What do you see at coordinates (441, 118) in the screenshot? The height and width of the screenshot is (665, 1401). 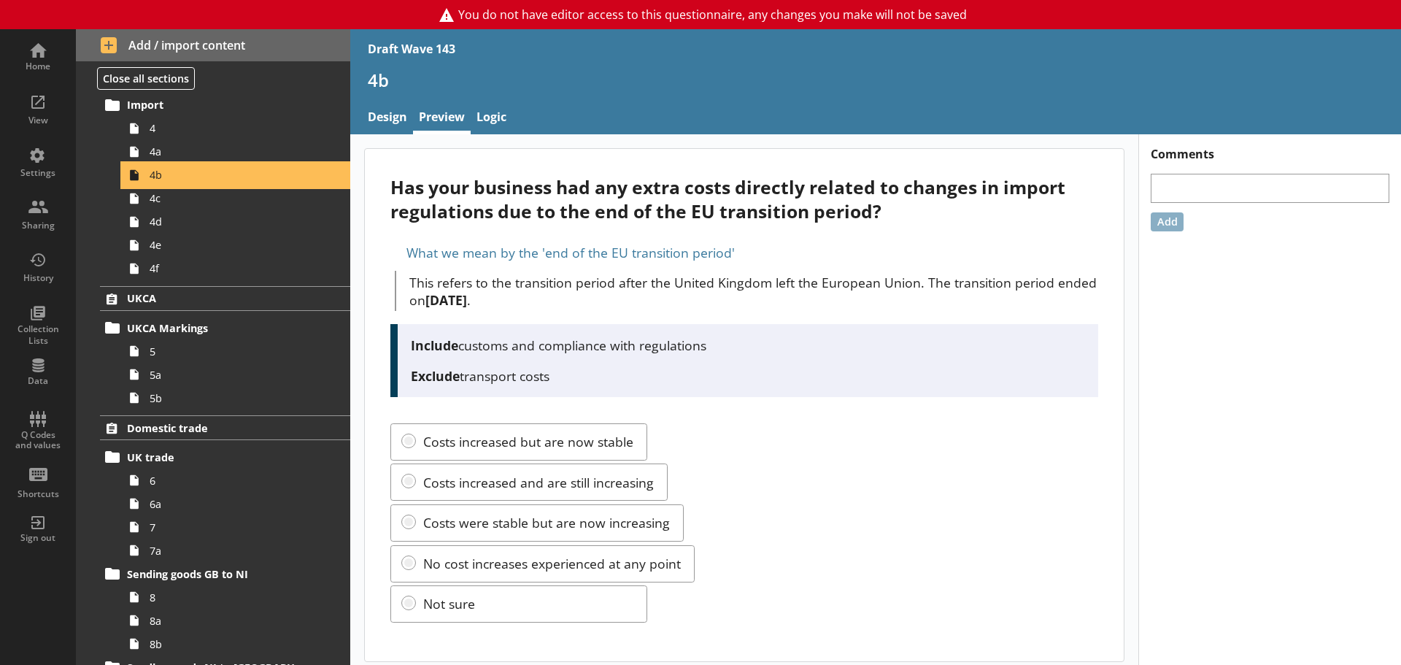 I see `a: Preview` at bounding box center [441, 118].